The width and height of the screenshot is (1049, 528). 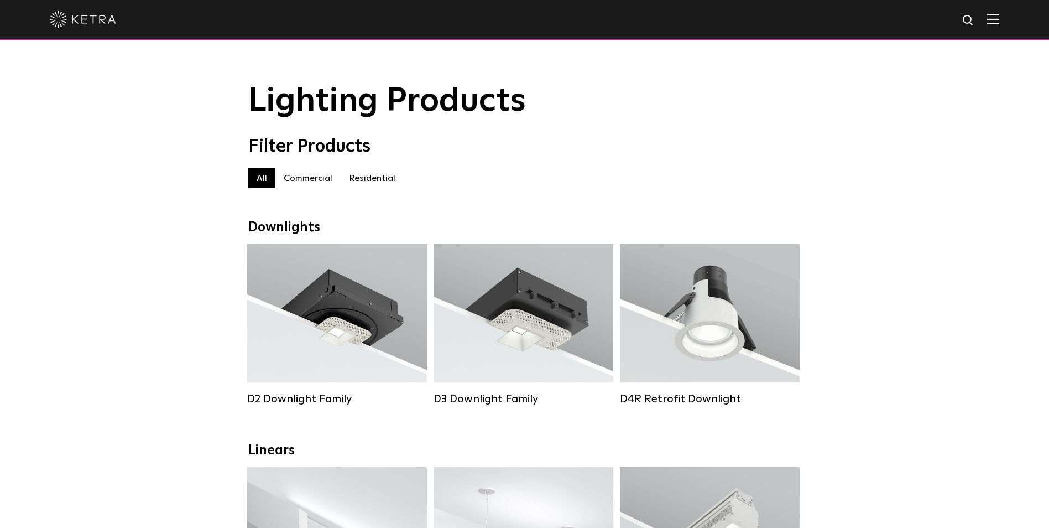 What do you see at coordinates (994, 19) in the screenshot?
I see `img: Hamburger%20Nav.svg` at bounding box center [994, 19].